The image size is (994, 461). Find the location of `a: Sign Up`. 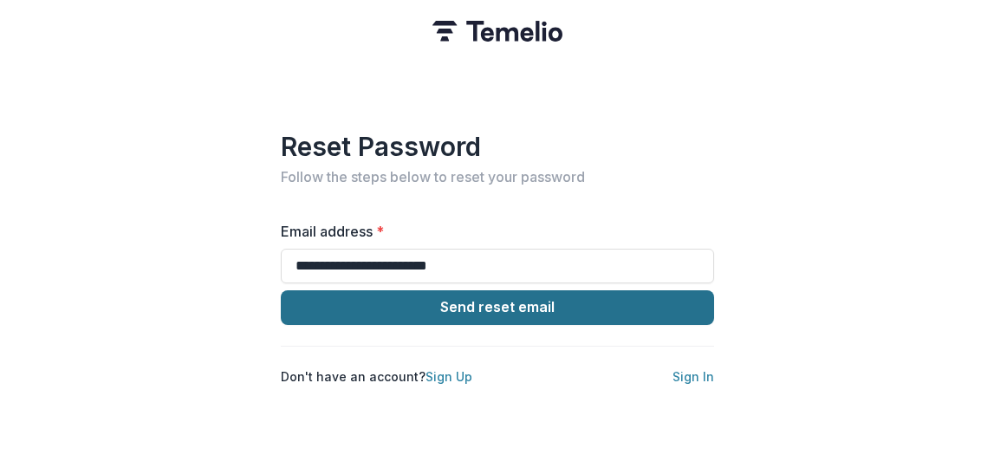

a: Sign Up is located at coordinates (449, 376).